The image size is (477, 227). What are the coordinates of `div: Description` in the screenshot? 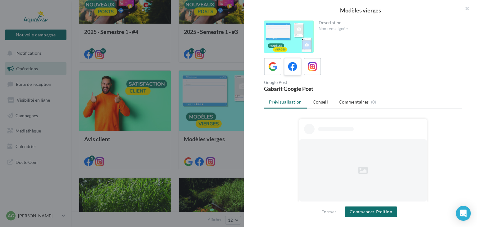 It's located at (388, 23).